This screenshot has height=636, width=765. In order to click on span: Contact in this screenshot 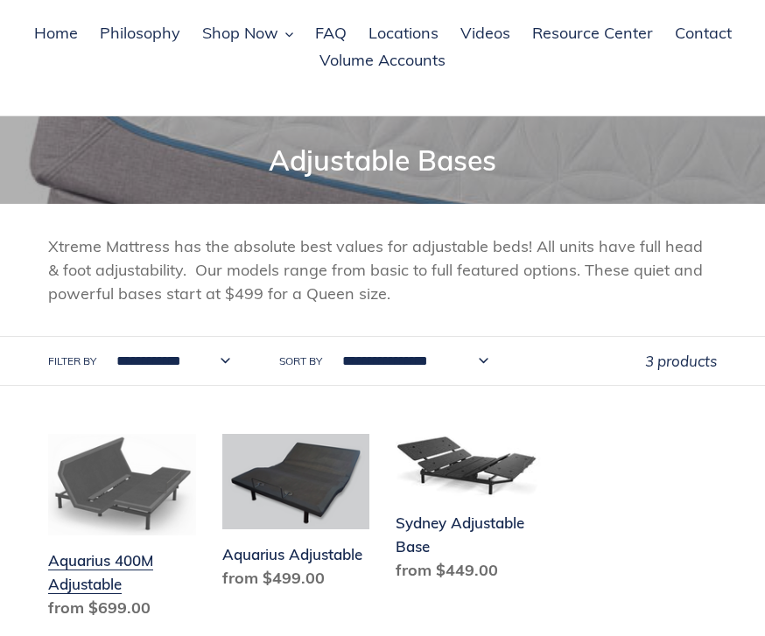, I will do `click(703, 33)`.